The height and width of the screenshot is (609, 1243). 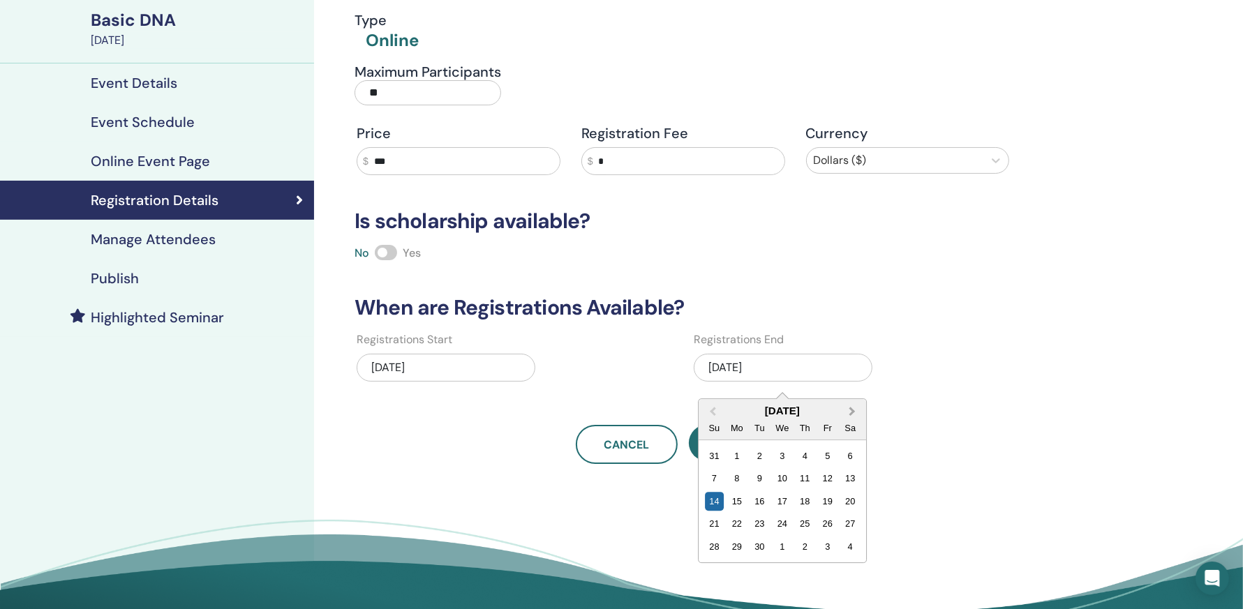 What do you see at coordinates (736, 456) in the screenshot?
I see `div: Choose Monday, September 1st, 2025` at bounding box center [736, 456].